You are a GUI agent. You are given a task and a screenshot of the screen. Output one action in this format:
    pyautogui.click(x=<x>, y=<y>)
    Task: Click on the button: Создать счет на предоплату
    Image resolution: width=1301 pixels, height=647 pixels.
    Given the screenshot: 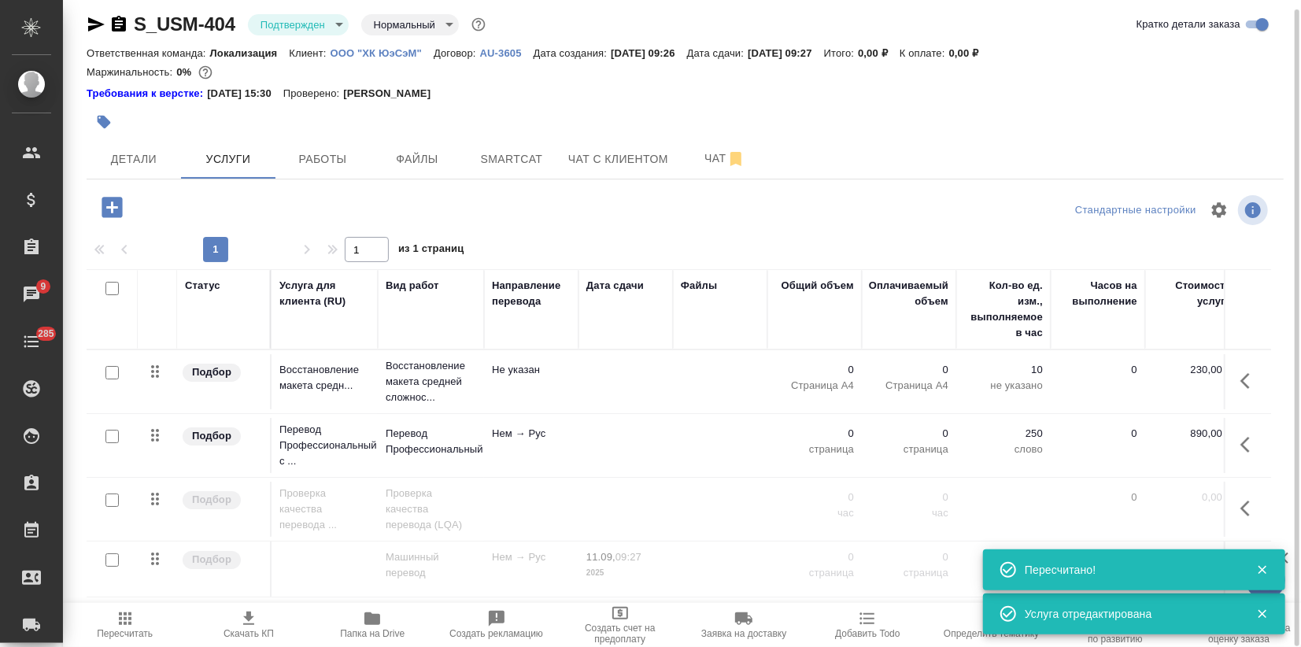 What is the action you would take?
    pyautogui.click(x=619, y=625)
    